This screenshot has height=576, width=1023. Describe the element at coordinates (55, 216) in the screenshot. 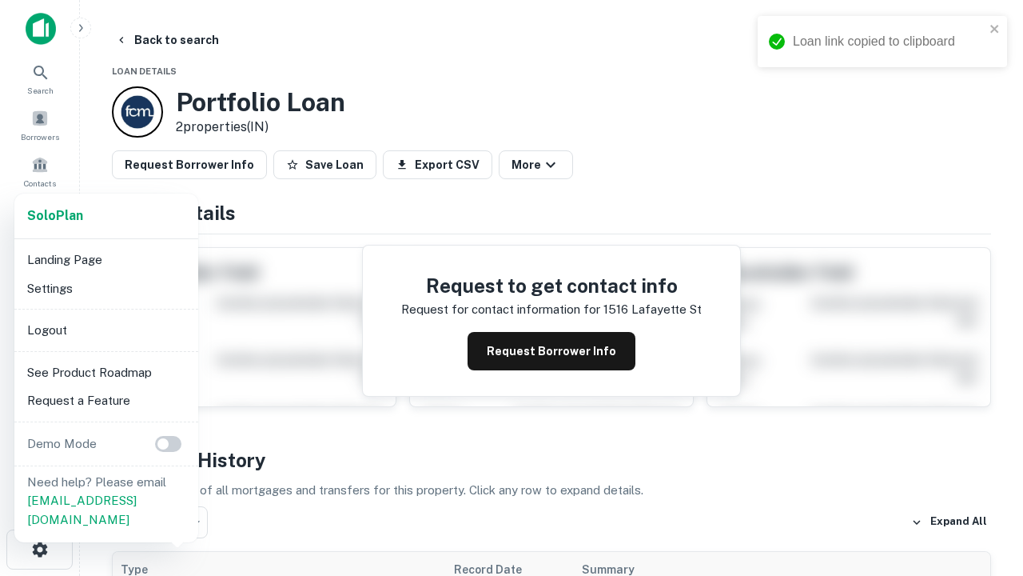

I see `a: SoloPlan` at that location.